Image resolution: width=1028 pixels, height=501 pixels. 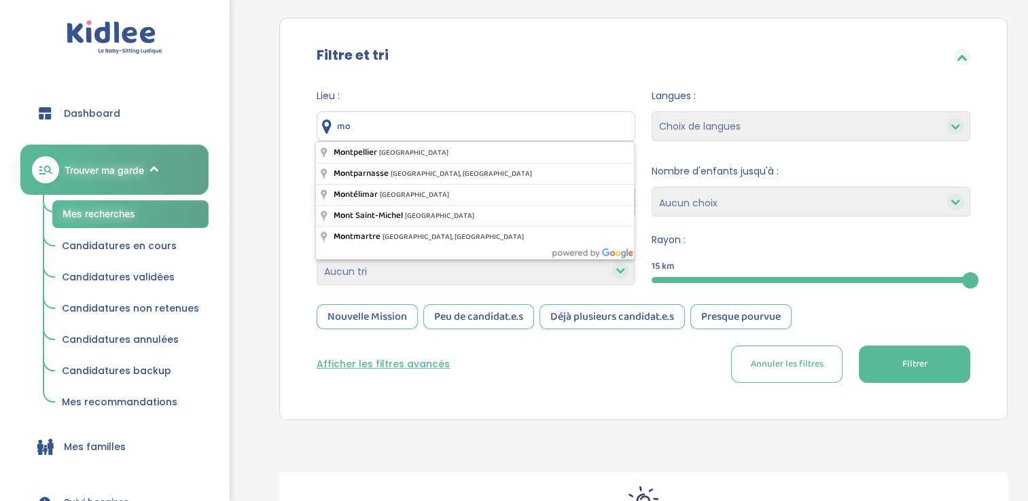 What do you see at coordinates (362, 173) in the screenshot?
I see `span: ntparnasse` at bounding box center [362, 173].